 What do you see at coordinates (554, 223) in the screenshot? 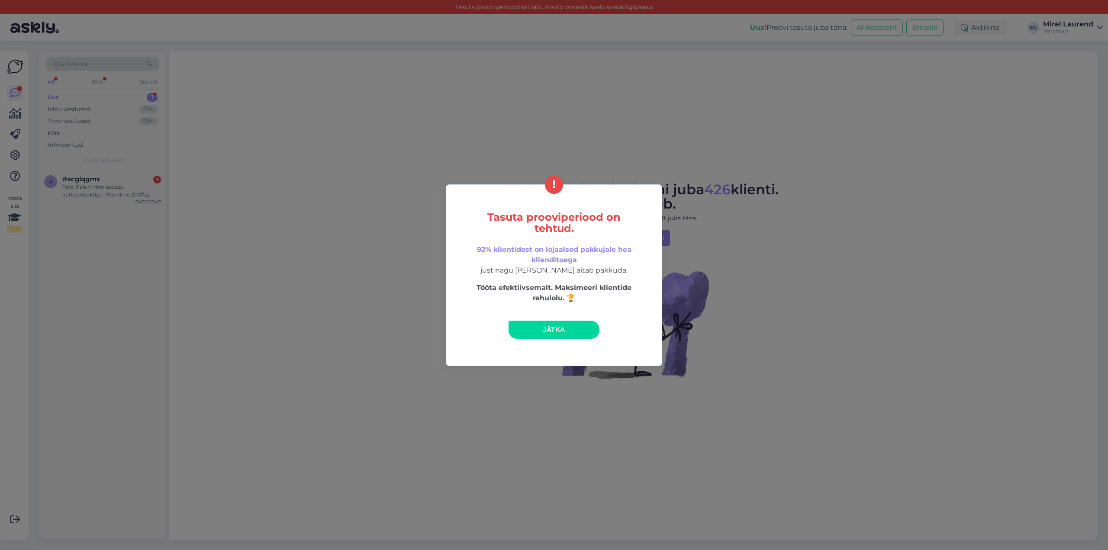
I see `h5: Tasuta prooviperiood on tehtud.` at bounding box center [554, 223].